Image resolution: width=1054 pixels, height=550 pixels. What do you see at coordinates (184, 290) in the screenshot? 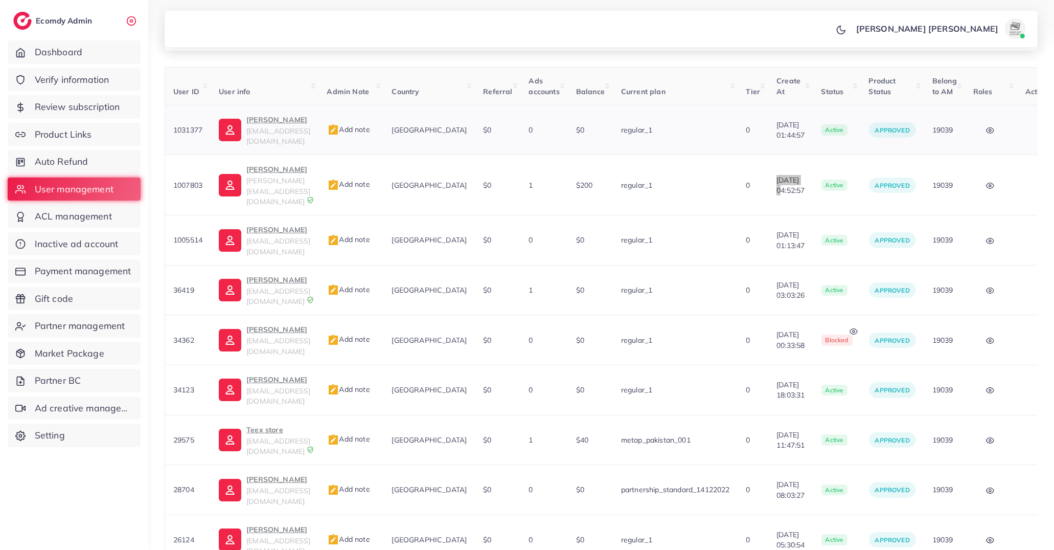
I see `span: 36419` at bounding box center [184, 290].